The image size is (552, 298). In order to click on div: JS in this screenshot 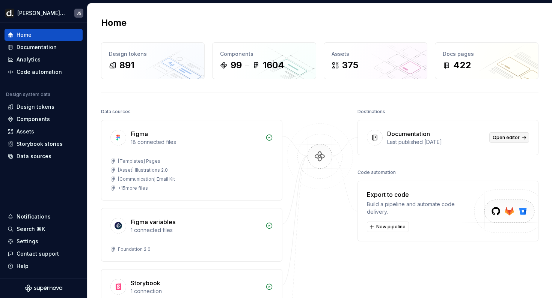, I will do `click(79, 13)`.